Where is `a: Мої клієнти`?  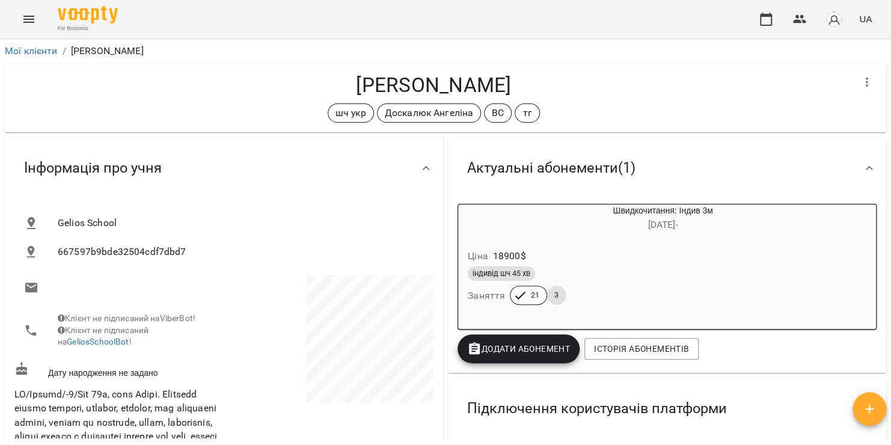 a: Мої клієнти is located at coordinates (31, 51).